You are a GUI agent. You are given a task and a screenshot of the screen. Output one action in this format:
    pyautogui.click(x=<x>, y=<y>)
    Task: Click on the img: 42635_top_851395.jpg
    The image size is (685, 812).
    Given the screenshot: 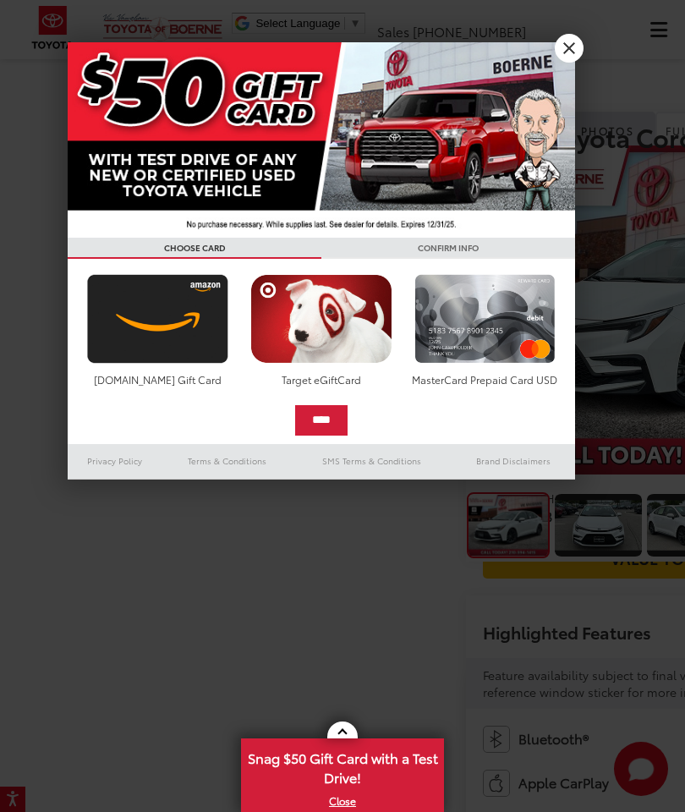 What is the action you would take?
    pyautogui.click(x=322, y=140)
    